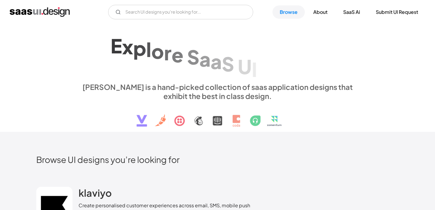  Describe the element at coordinates (289, 12) in the screenshot. I see `a: Browse` at that location.